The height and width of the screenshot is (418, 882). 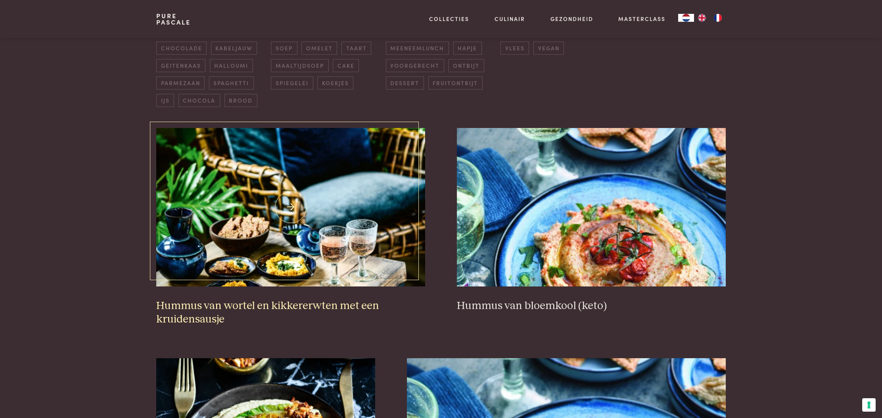 What do you see at coordinates (591, 207) in the screenshot?
I see `img: Hummus van bloemkool (keto)` at bounding box center [591, 207].